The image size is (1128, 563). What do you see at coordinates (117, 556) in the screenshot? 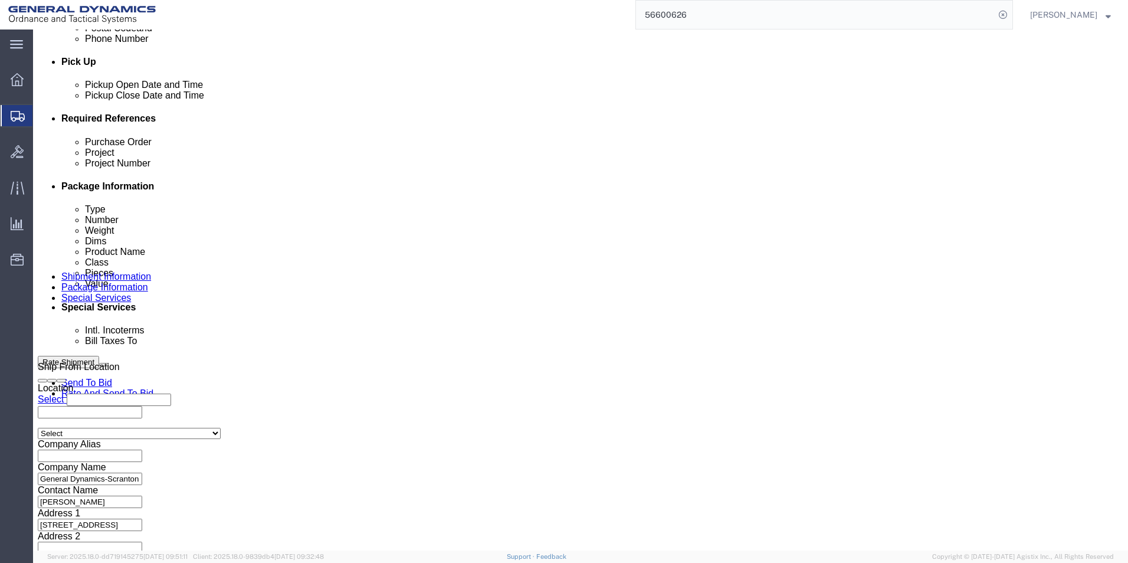
I see `span: Server: 2025.18.0-dd719145275` at bounding box center [117, 556].